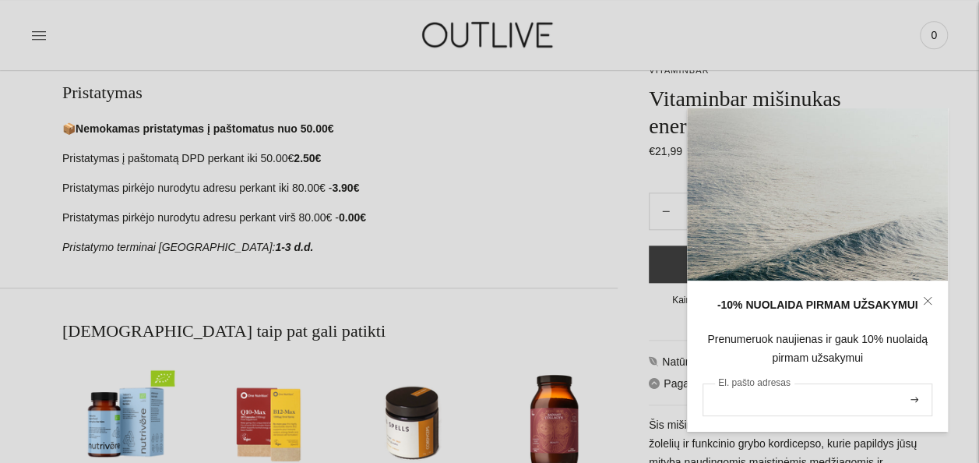 The width and height of the screenshot is (979, 463). Describe the element at coordinates (204, 129) in the screenshot. I see `strong: Nemokamas pristatymas į paštomatus nuo 50.00€` at that location.